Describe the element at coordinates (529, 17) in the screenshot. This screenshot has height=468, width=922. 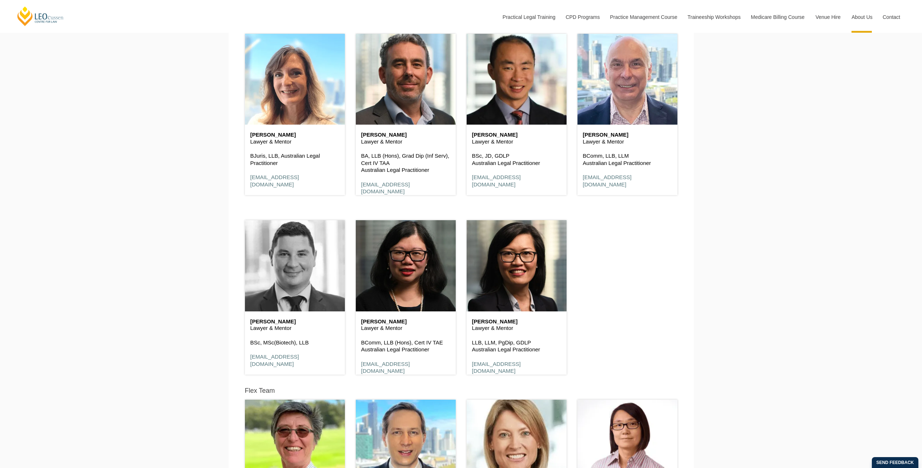
I see `a: Practical Legal Training` at that location.